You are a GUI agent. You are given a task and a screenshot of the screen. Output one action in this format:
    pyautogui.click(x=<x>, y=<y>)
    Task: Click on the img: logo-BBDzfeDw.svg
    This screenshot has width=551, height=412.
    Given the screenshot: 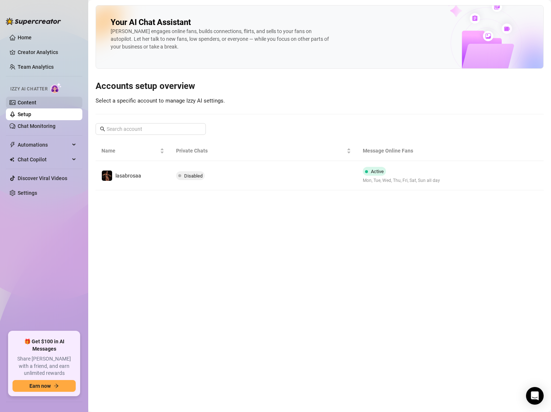 What is the action you would take?
    pyautogui.click(x=33, y=21)
    